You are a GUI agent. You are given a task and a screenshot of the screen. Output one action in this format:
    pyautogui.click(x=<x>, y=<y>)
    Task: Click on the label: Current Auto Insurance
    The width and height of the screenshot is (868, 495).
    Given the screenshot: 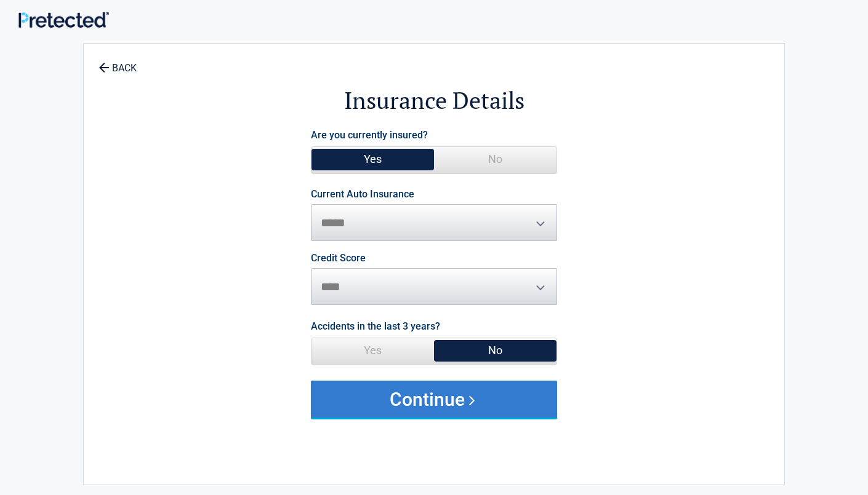 What is the action you would take?
    pyautogui.click(x=362, y=194)
    